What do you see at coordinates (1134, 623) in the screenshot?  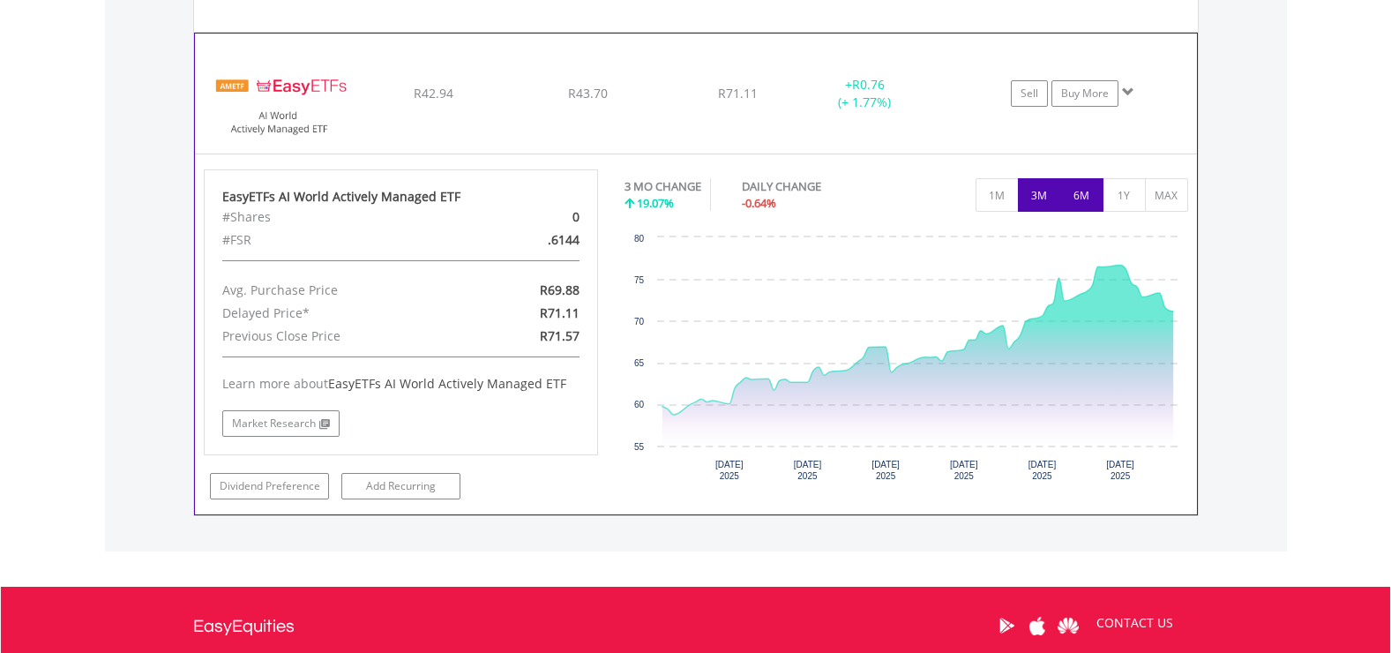 I see `a: CONTACT US` at bounding box center [1134, 623].